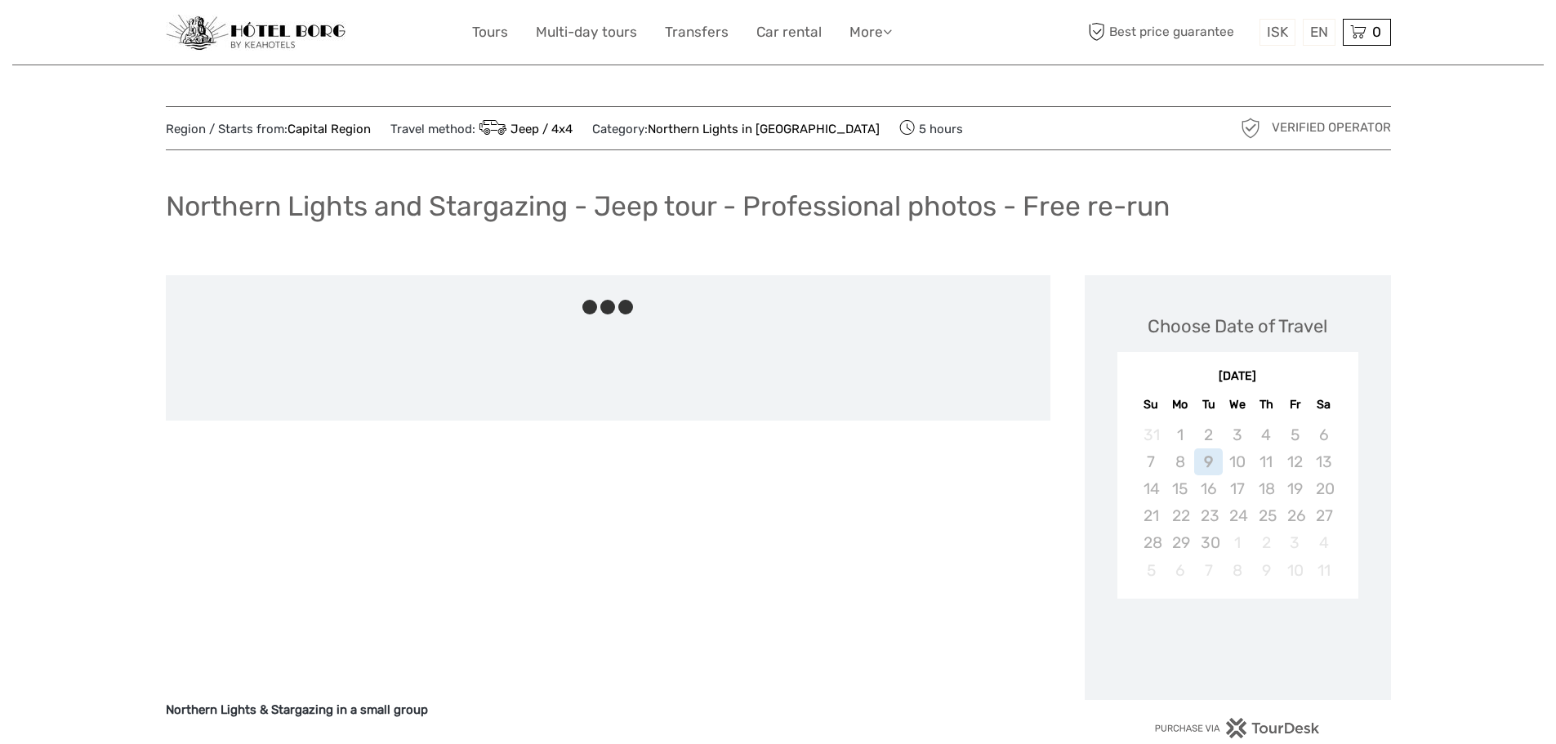 This screenshot has width=1556, height=744. Describe the element at coordinates (1320, 32) in the screenshot. I see `div: EN` at that location.